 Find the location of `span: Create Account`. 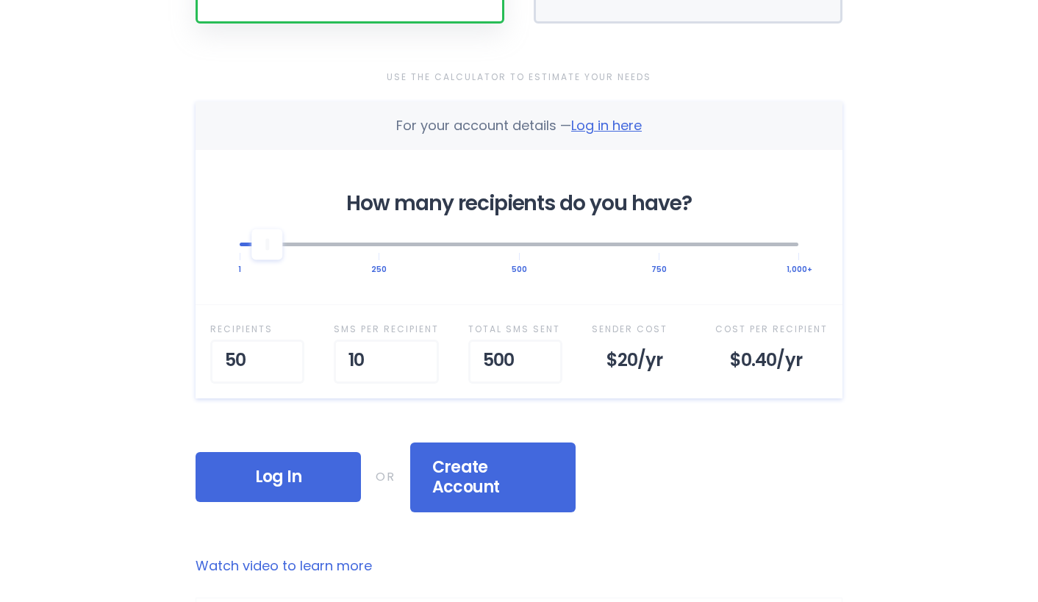

span: Create Account is located at coordinates (493, 477).